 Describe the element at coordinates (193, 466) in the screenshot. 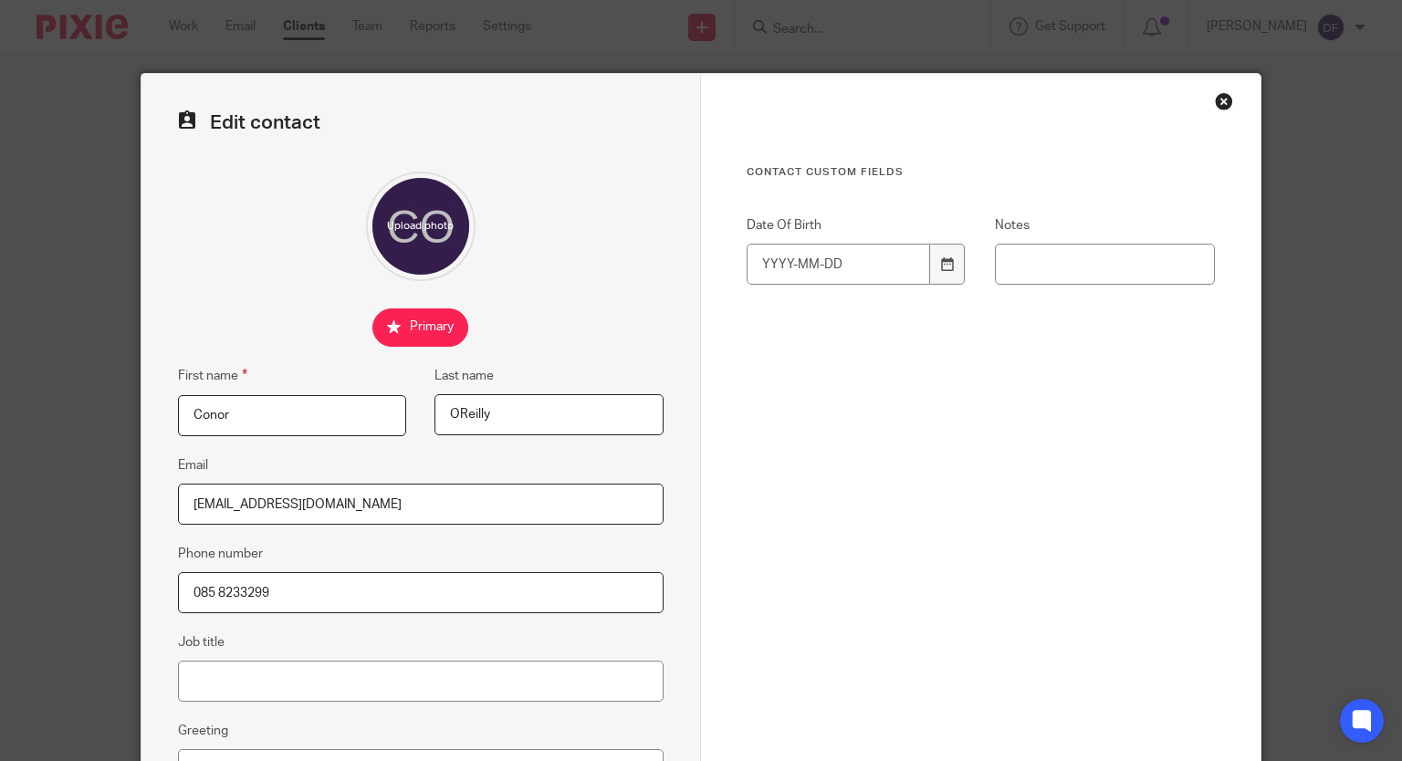

I see `label: Email` at that location.